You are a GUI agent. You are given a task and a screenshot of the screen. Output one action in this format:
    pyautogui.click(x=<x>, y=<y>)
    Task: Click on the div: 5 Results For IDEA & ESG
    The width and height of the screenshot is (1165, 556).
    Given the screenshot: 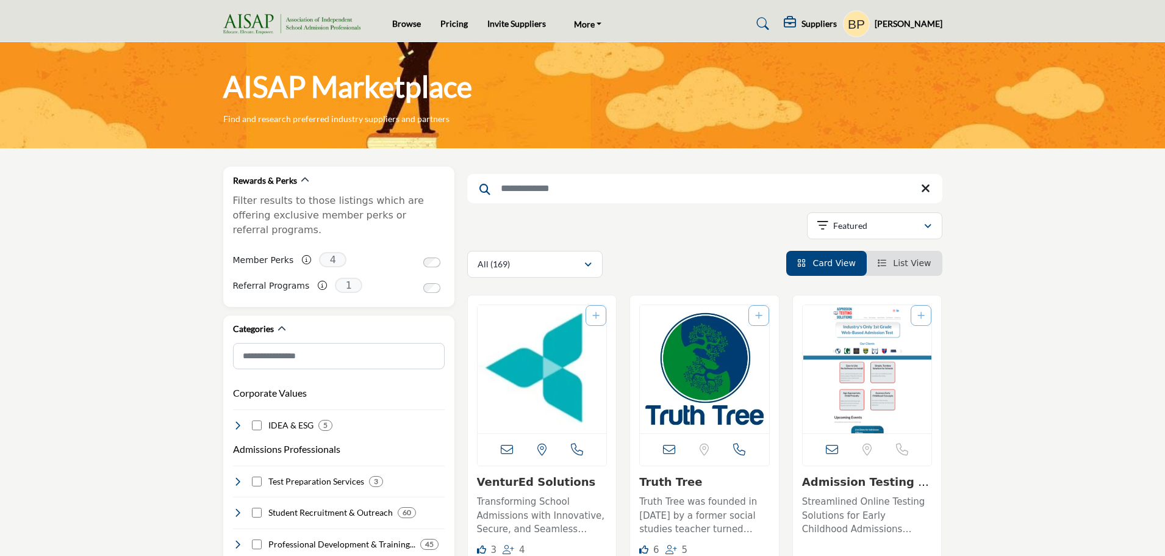 What is the action you would take?
    pyautogui.click(x=325, y=425)
    